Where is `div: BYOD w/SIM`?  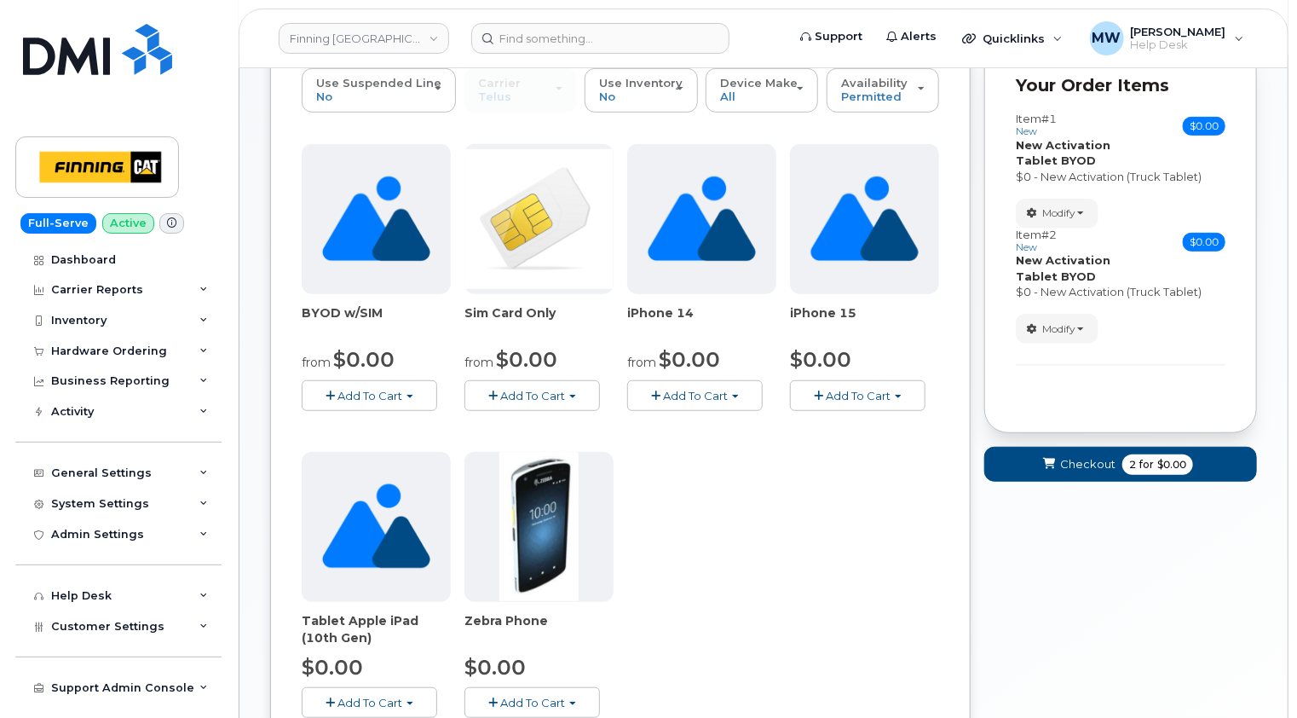 div: BYOD w/SIM is located at coordinates (376, 321).